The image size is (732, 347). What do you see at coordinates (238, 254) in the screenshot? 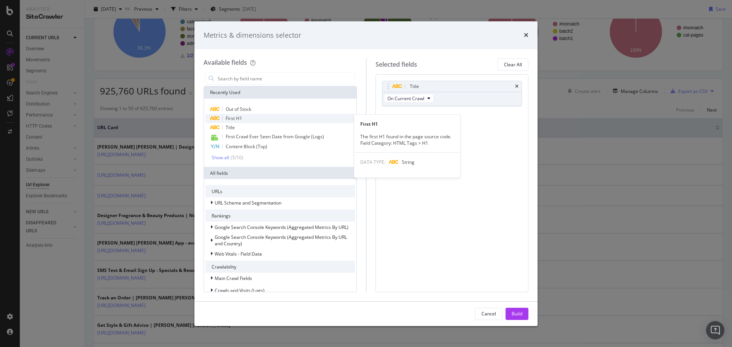
I see `span: Web Vitals - Field Data` at bounding box center [238, 254].